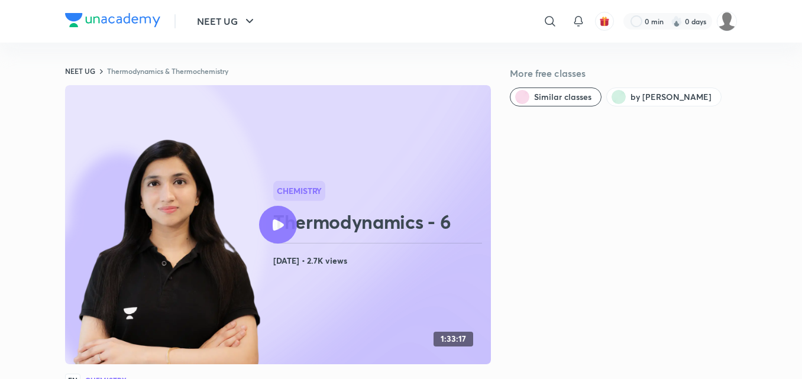  I want to click on span: by Akansha Karnwal, so click(671, 97).